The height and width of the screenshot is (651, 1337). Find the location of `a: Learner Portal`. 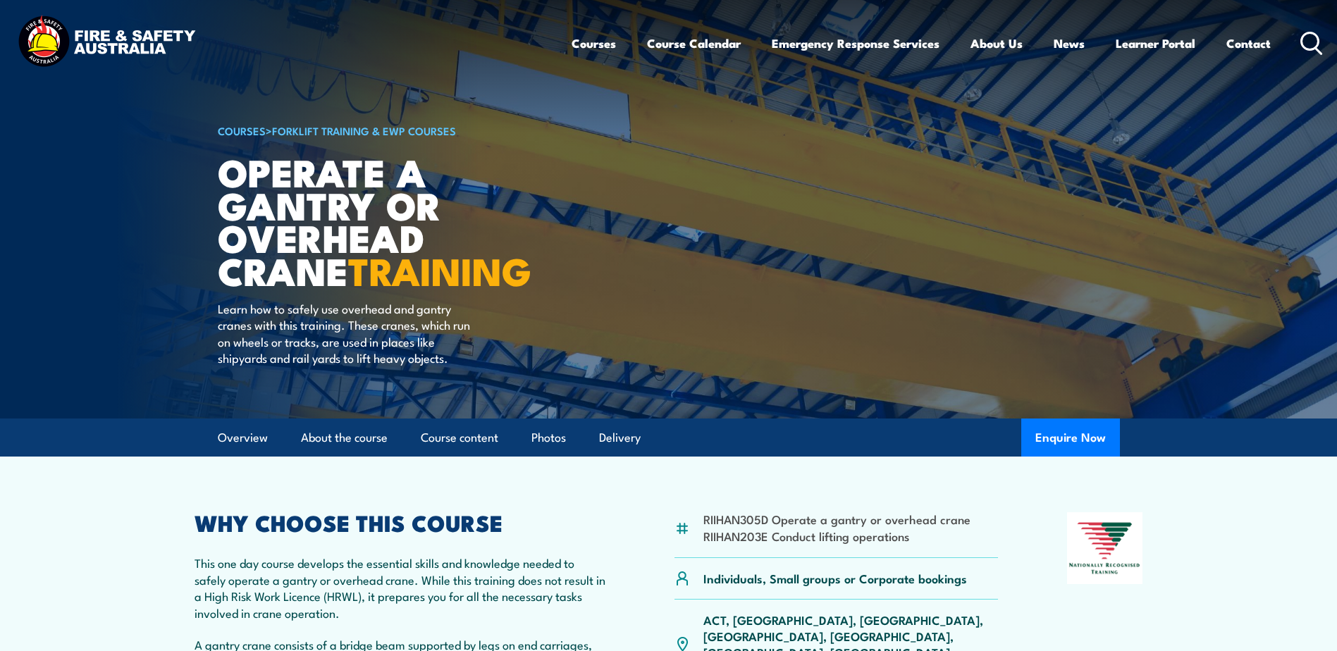

a: Learner Portal is located at coordinates (1155, 43).